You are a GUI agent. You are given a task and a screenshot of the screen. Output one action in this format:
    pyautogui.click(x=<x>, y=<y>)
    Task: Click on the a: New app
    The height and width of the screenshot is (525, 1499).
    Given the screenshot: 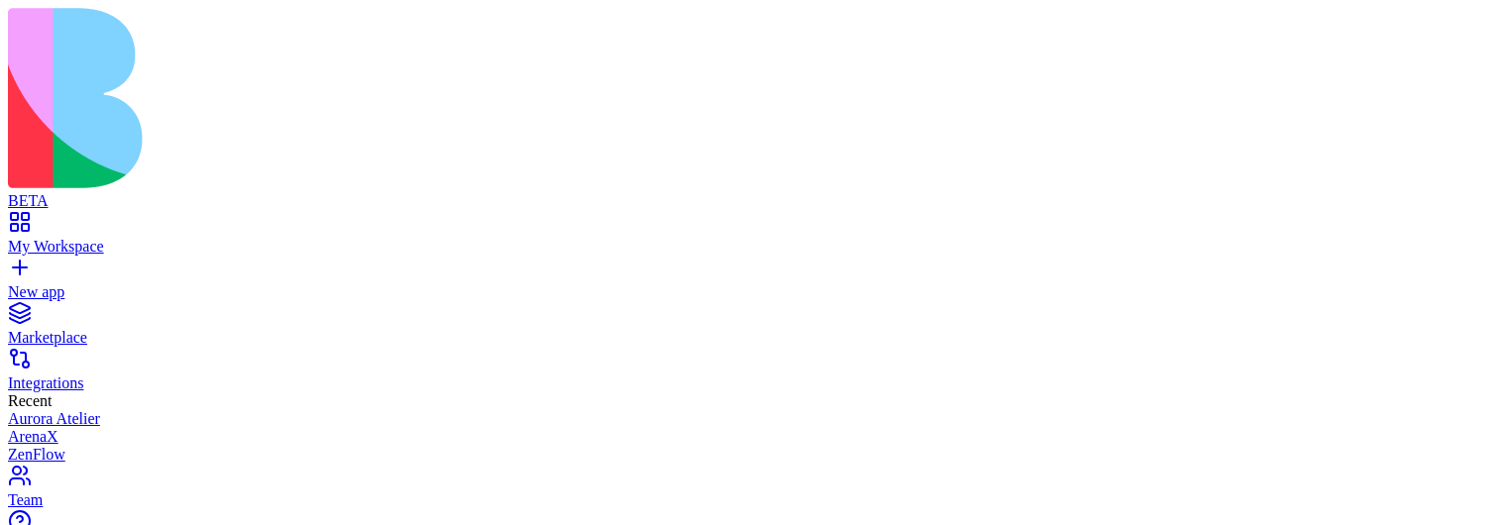 What is the action you would take?
    pyautogui.click(x=749, y=283)
    